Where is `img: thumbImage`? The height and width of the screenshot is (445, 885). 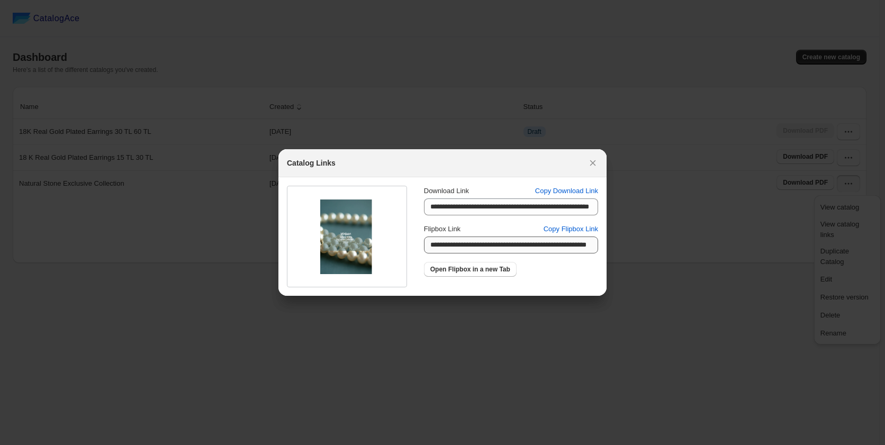 img: thumbImage is located at coordinates (347, 236).